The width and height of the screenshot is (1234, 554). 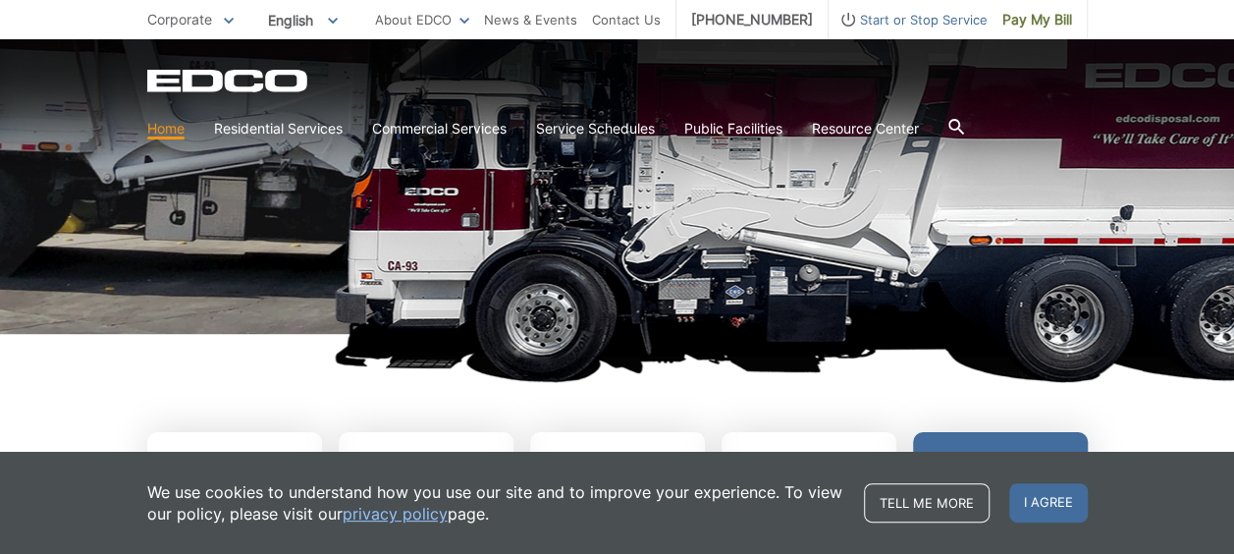 What do you see at coordinates (626, 20) in the screenshot?
I see `a: Contact Us` at bounding box center [626, 20].